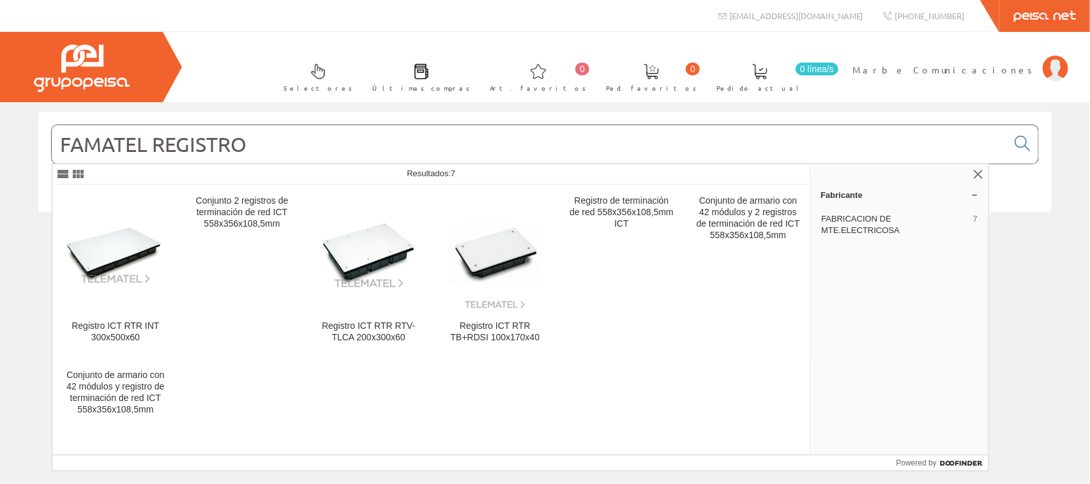  Describe the element at coordinates (418, 76) in the screenshot. I see `a: Últimas compras` at that location.